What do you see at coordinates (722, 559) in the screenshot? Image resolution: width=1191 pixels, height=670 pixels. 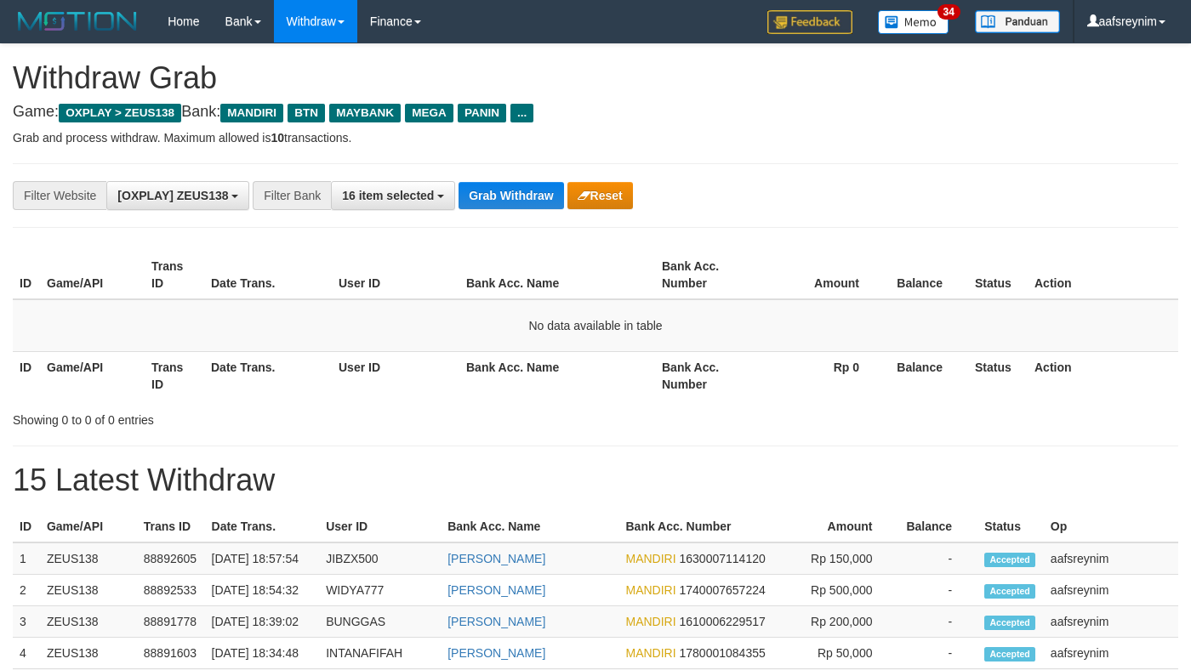 I see `span: Copy 1630007114120 to clipboard` at bounding box center [722, 559].